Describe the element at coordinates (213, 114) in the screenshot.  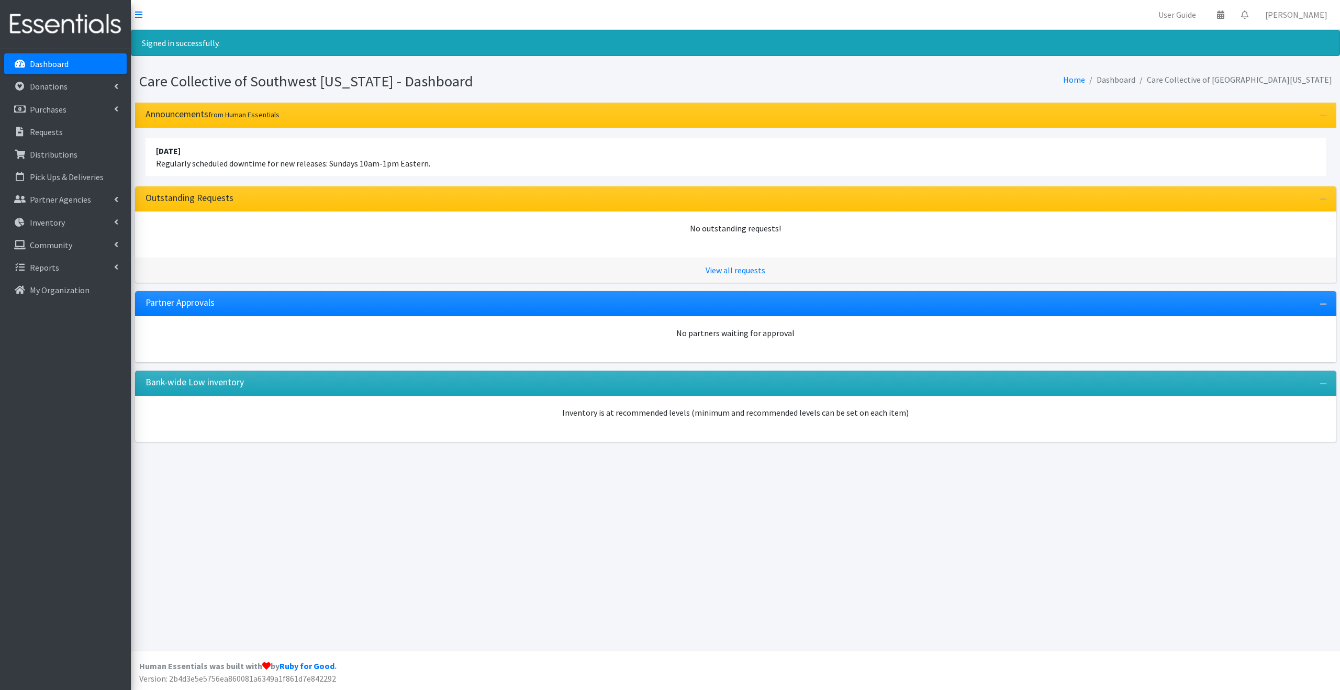
I see `h3: Announcements` at that location.